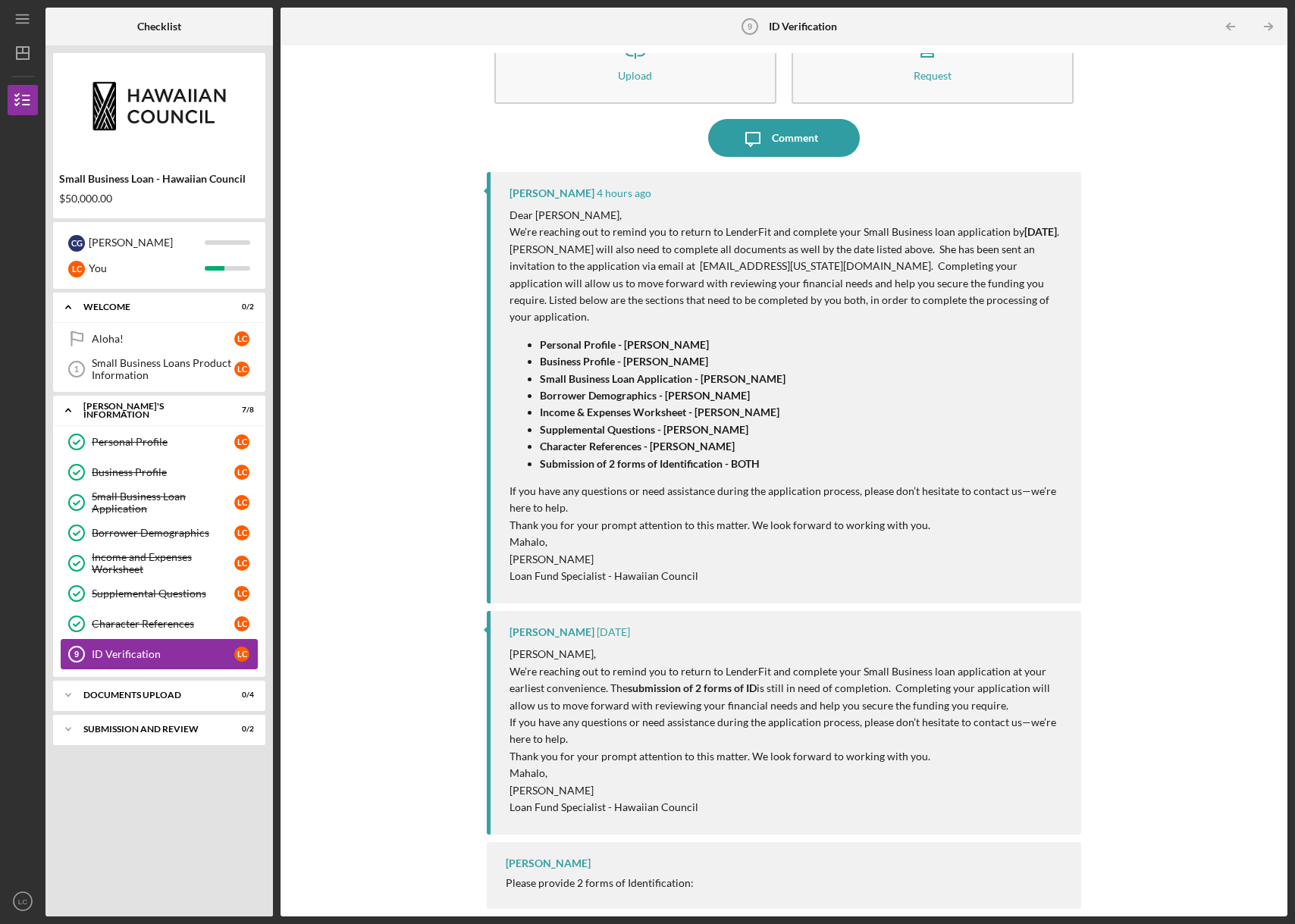 This screenshot has width=1295, height=924. Describe the element at coordinates (23, 901) in the screenshot. I see `text: LC` at that location.